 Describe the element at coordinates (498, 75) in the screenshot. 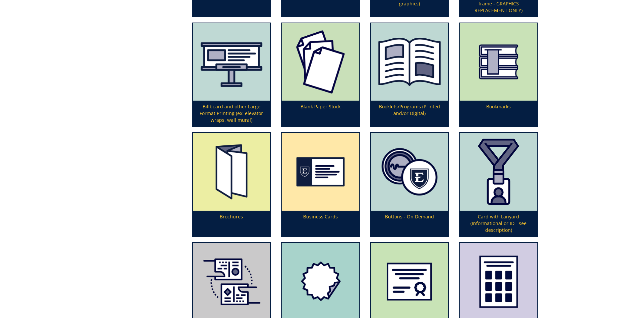

I see `a: Bookmarks` at that location.